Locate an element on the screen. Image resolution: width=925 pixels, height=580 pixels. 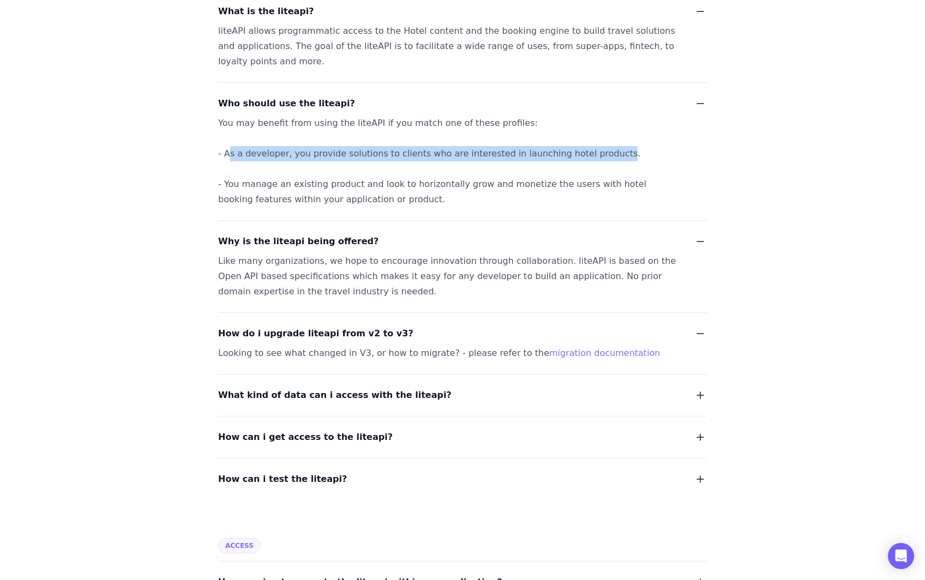
span: How do i upgrade liteapi from v2 to v3? is located at coordinates (316, 334).